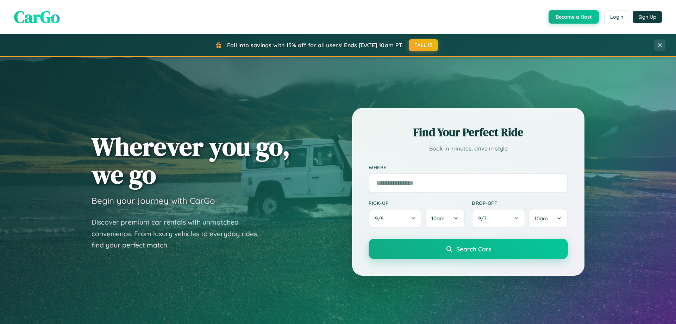 Image resolution: width=676 pixels, height=324 pixels. I want to click on span: 9 / 6, so click(381, 218).